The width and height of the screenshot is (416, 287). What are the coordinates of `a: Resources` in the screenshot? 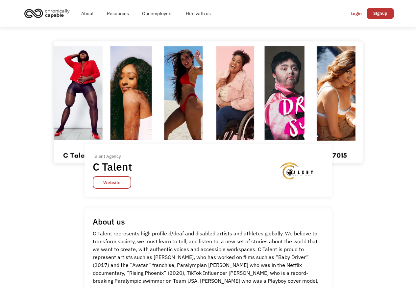 It's located at (118, 13).